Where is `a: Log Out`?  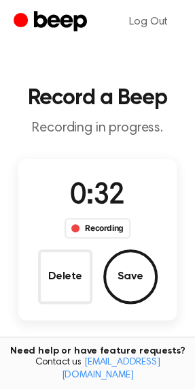 a: Log Out is located at coordinates (148, 22).